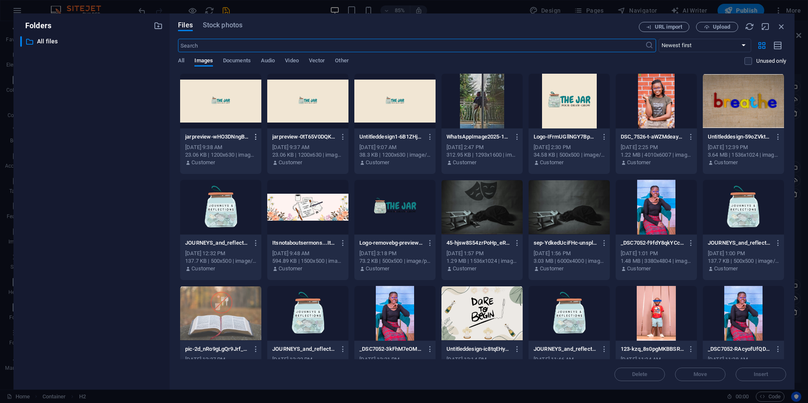  I want to click on p: DSC_7526-t-aWZMdeayNIIOQsumAISw.jpg, so click(652, 137).